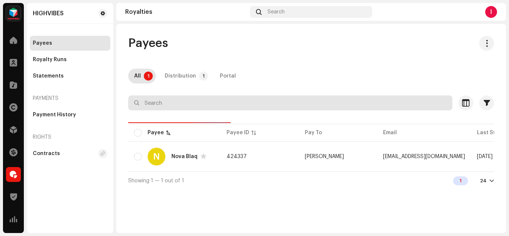  I want to click on re-a-nav-header: Rights, so click(70, 137).